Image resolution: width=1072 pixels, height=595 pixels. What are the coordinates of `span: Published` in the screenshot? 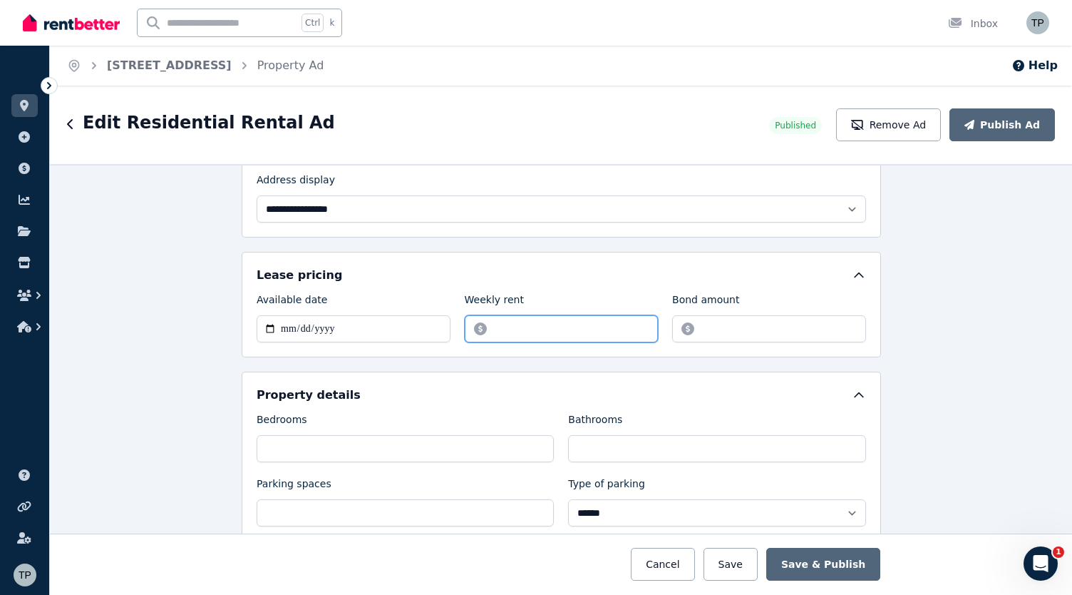 It's located at (796, 125).